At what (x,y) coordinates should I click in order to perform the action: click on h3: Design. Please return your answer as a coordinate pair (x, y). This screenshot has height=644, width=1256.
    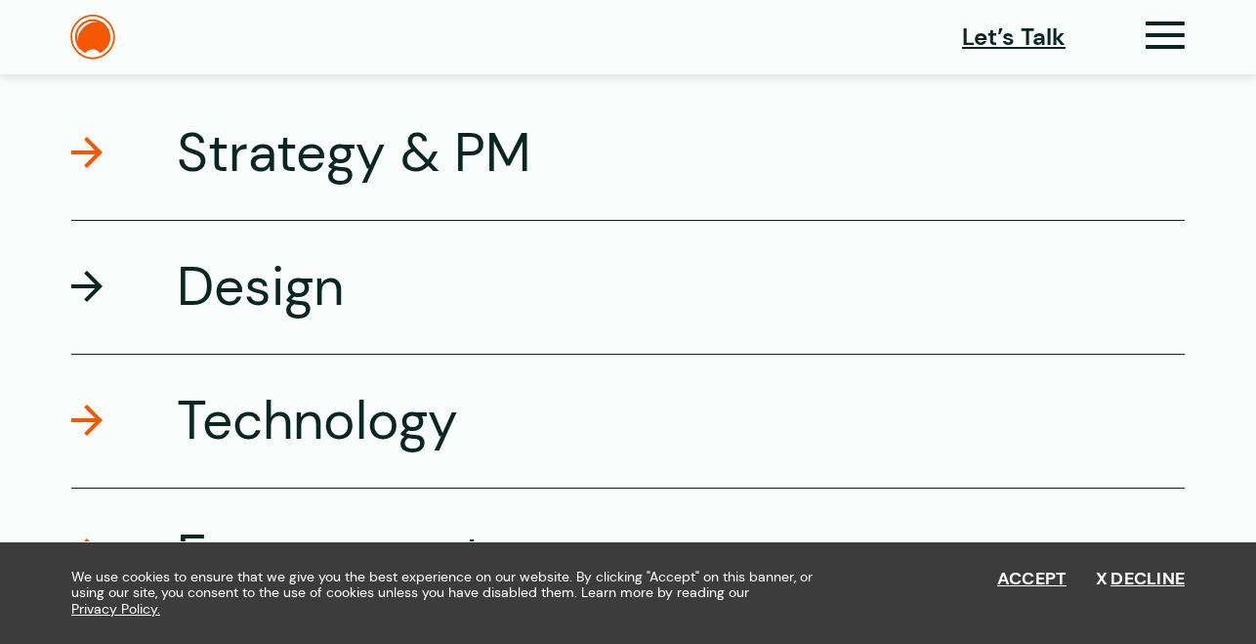
    Looking at the image, I should click on (260, 286).